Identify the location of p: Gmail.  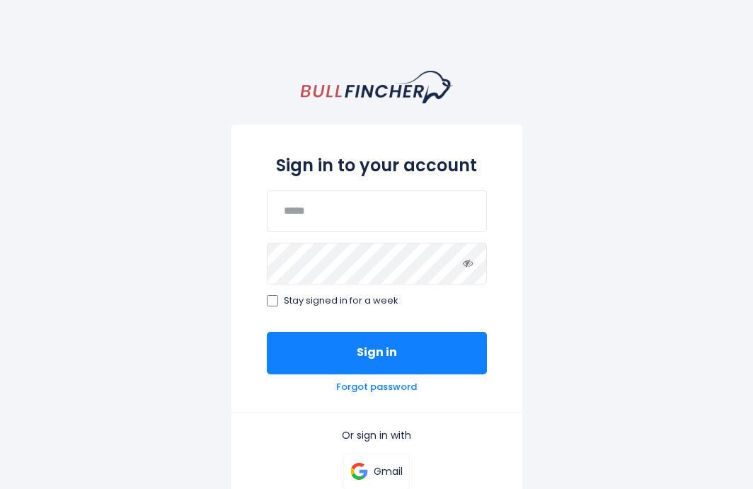
(388, 471).